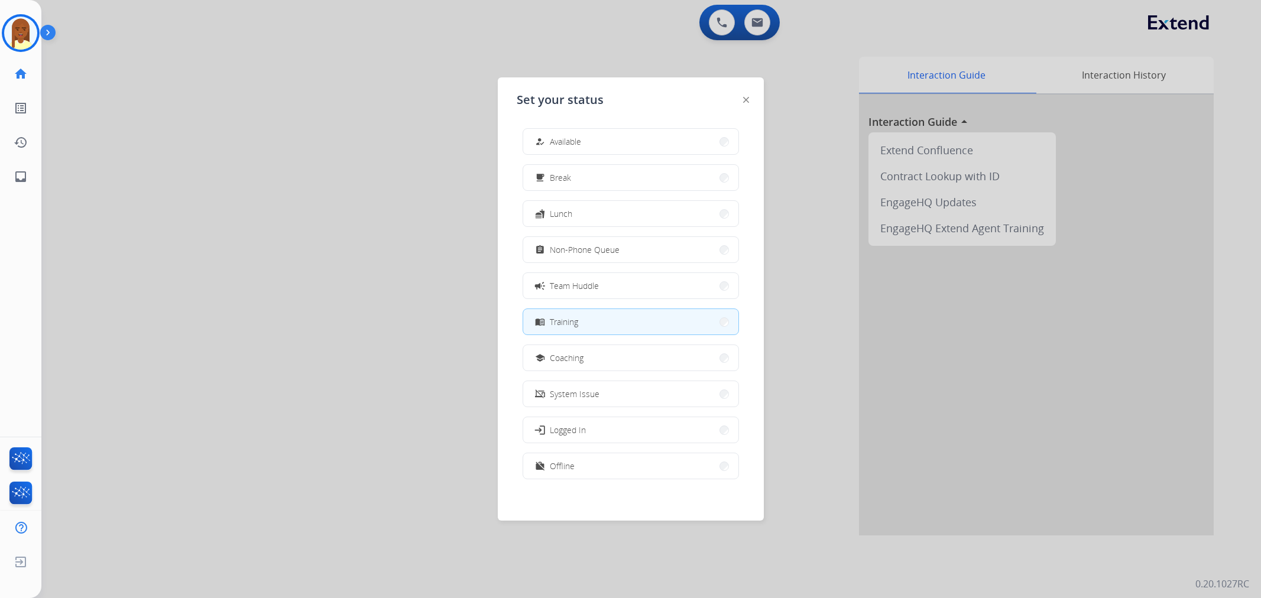 This screenshot has width=1261, height=598. What do you see at coordinates (539, 177) in the screenshot?
I see `mat-icon: free_breakfast` at bounding box center [539, 177].